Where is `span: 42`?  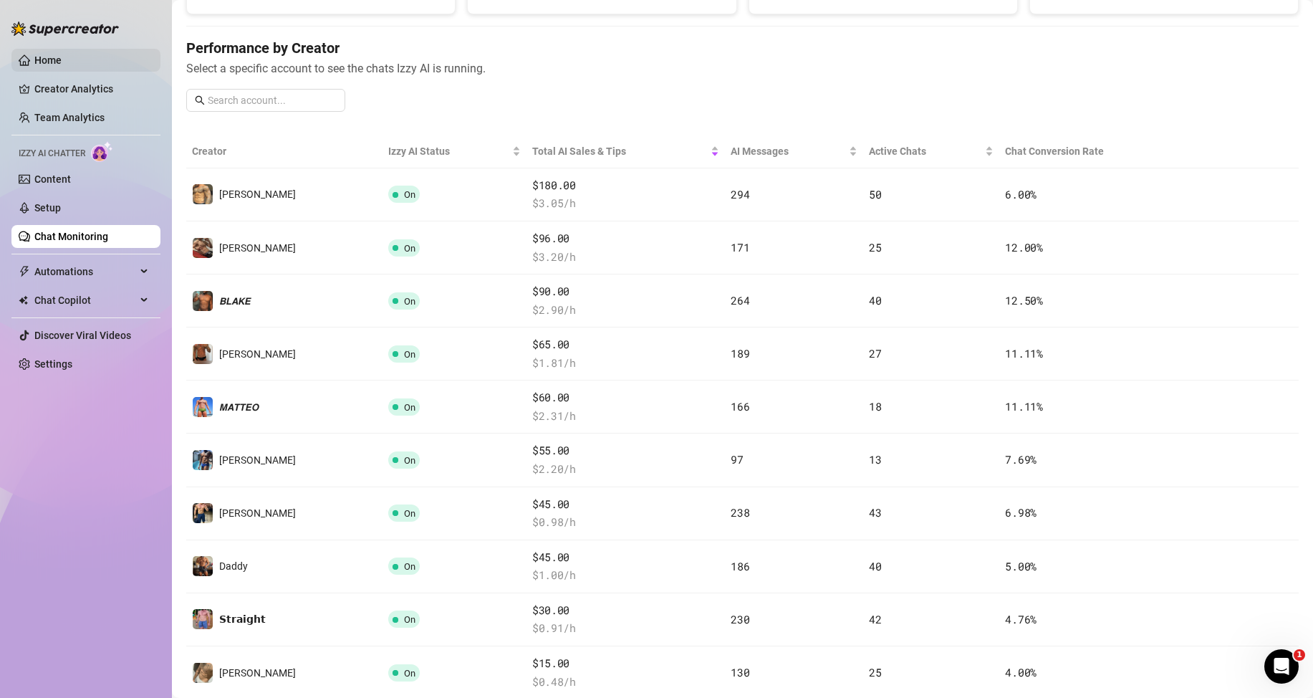
span: 42 is located at coordinates (875, 619).